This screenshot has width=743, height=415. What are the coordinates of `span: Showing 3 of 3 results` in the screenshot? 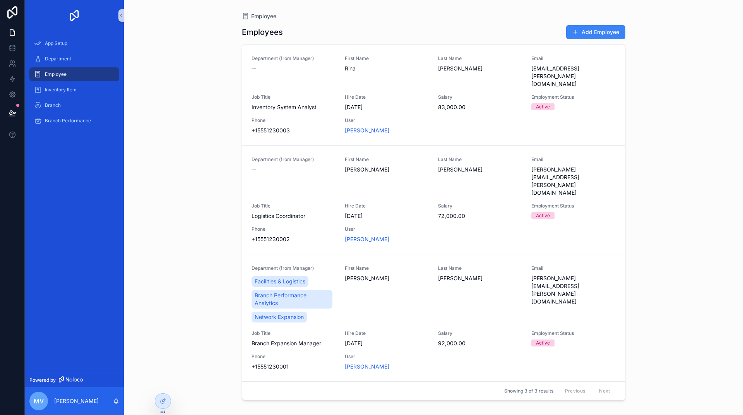 It's located at (529, 391).